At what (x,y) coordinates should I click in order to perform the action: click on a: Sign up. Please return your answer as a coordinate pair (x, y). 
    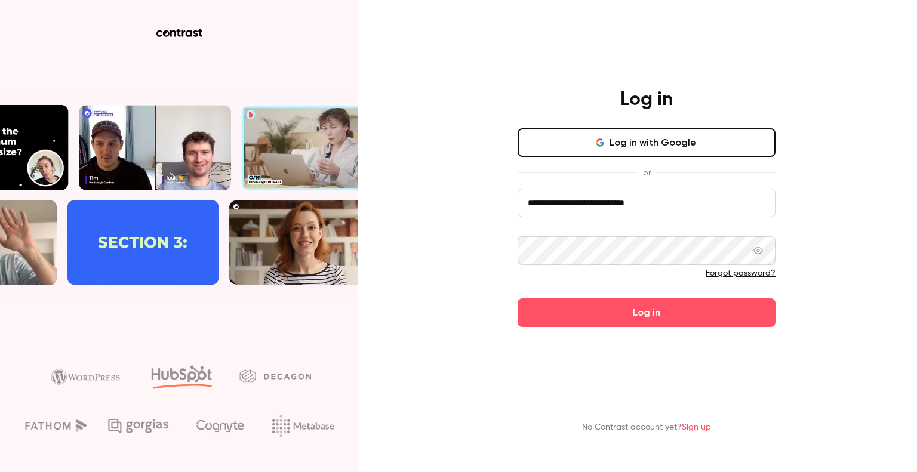
    Looking at the image, I should click on (696, 428).